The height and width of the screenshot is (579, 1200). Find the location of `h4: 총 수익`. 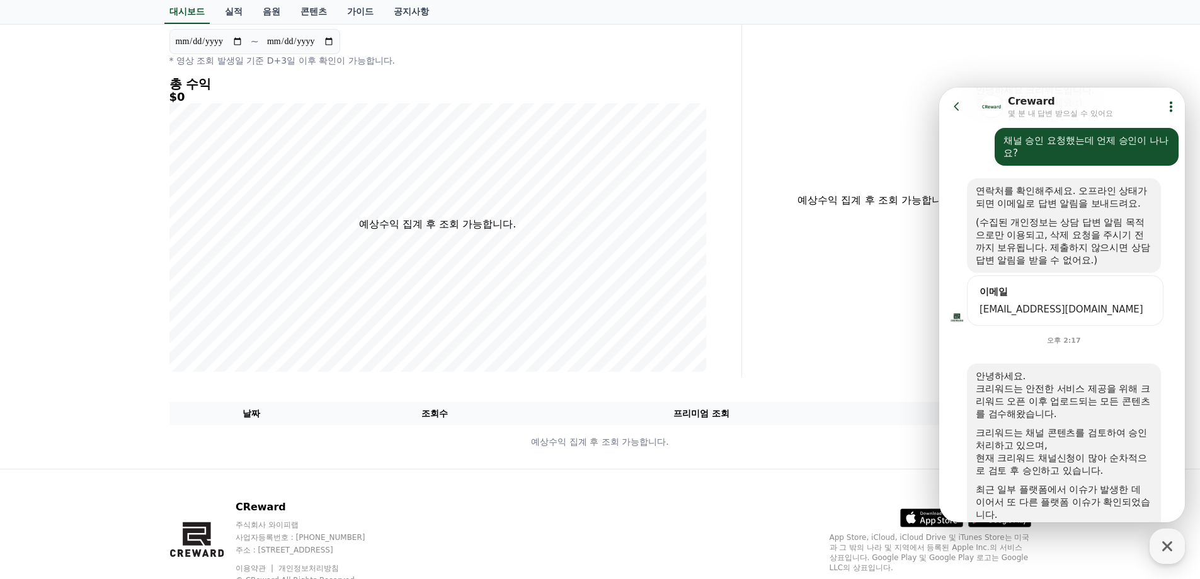

h4: 총 수익 is located at coordinates (438, 84).